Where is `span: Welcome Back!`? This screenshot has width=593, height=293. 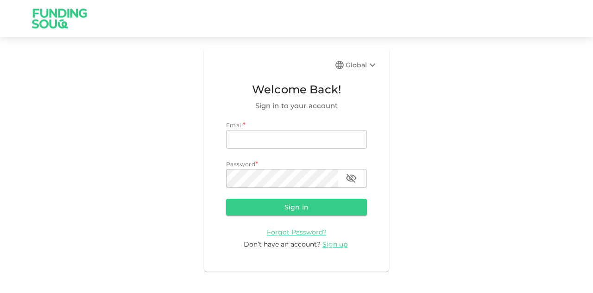 span: Welcome Back! is located at coordinates (297, 89).